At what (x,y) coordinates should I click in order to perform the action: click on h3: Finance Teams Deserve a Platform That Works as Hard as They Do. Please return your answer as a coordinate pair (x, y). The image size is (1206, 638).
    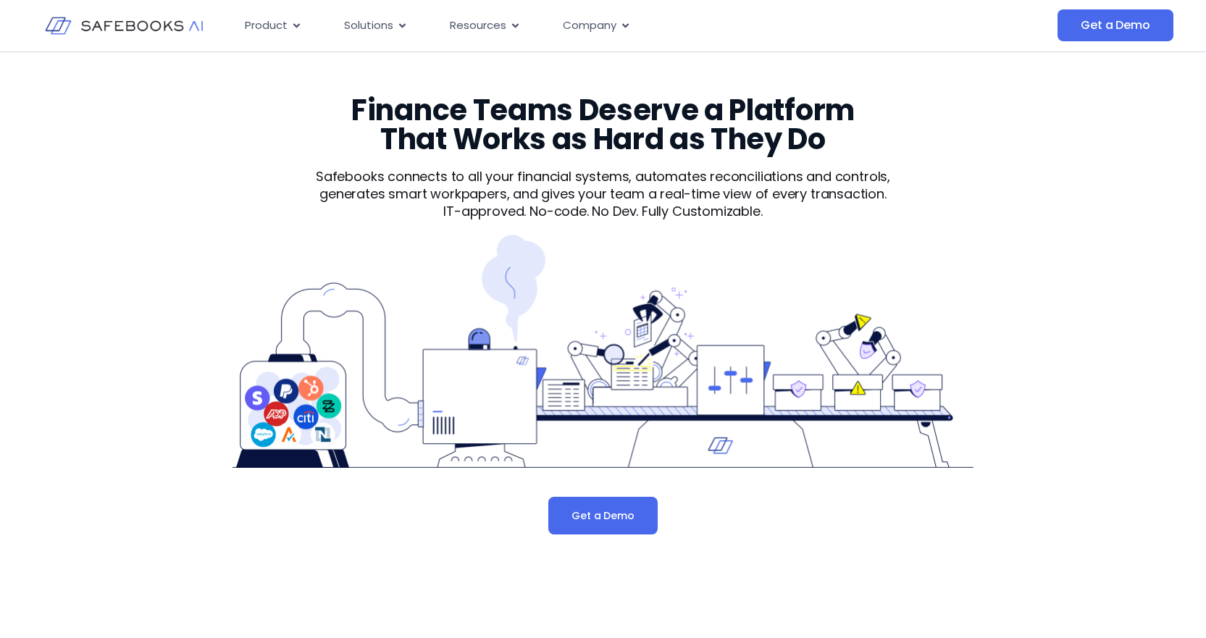
    Looking at the image, I should click on (603, 125).